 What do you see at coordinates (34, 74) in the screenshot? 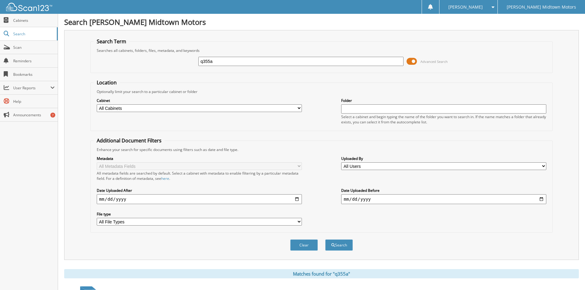
I see `span: Bookmarks` at bounding box center [34, 74].